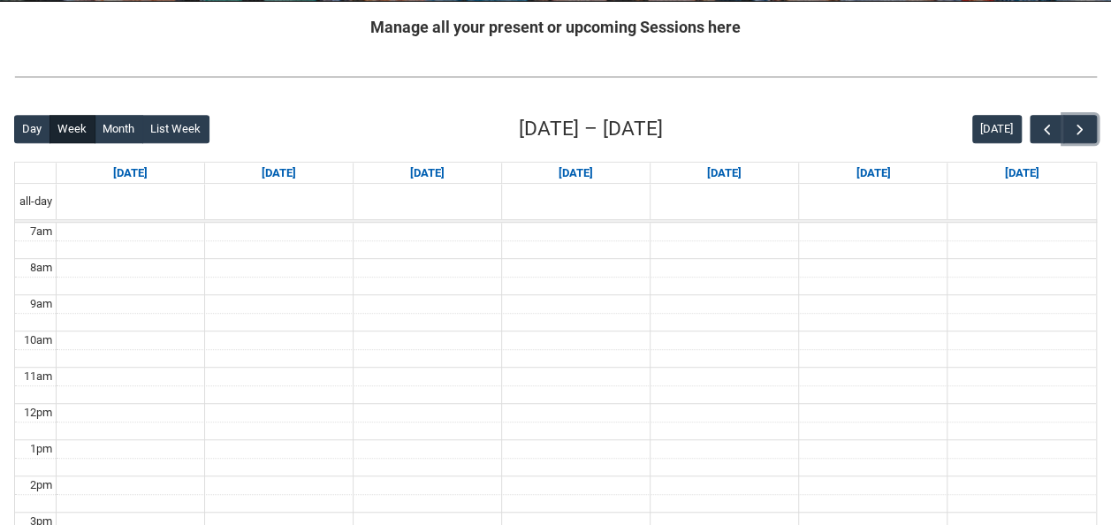  I want to click on div: 2pm, so click(41, 485).